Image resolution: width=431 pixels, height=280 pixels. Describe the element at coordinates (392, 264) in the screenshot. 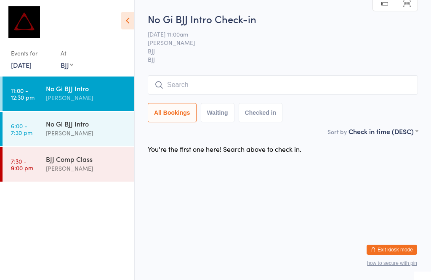

I see `button: how to secure with pin` at that location.